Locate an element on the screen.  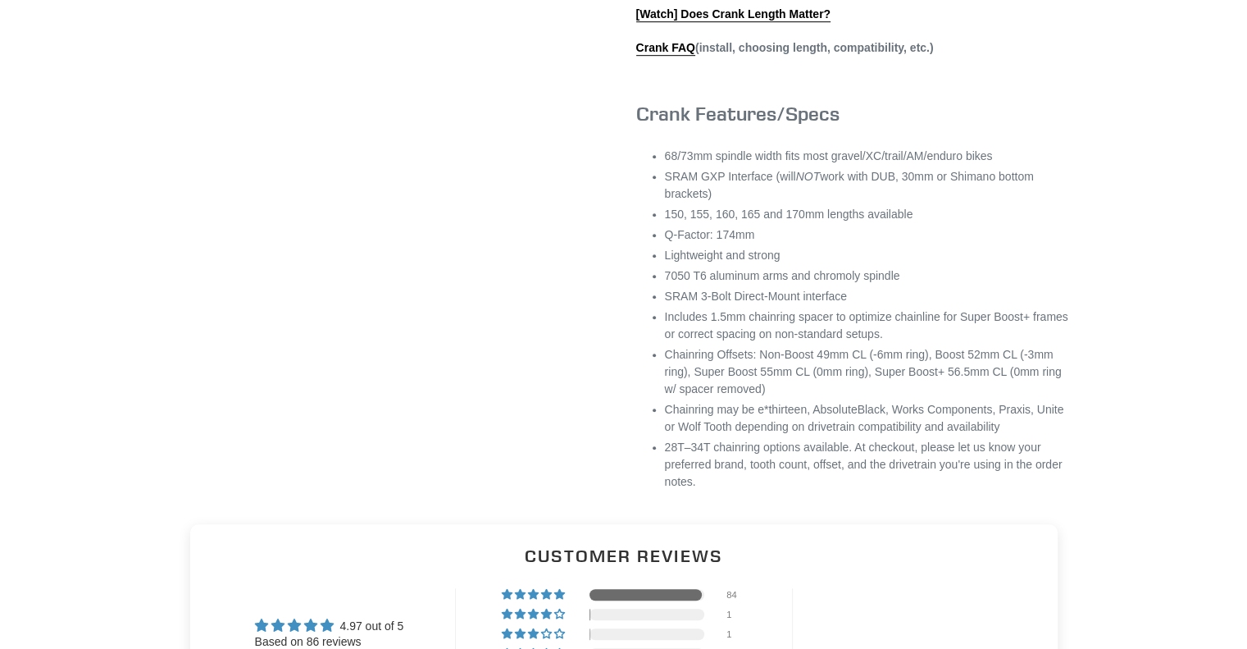
li: 7050 T6 aluminum arms and chromoly spindle is located at coordinates (868, 276).